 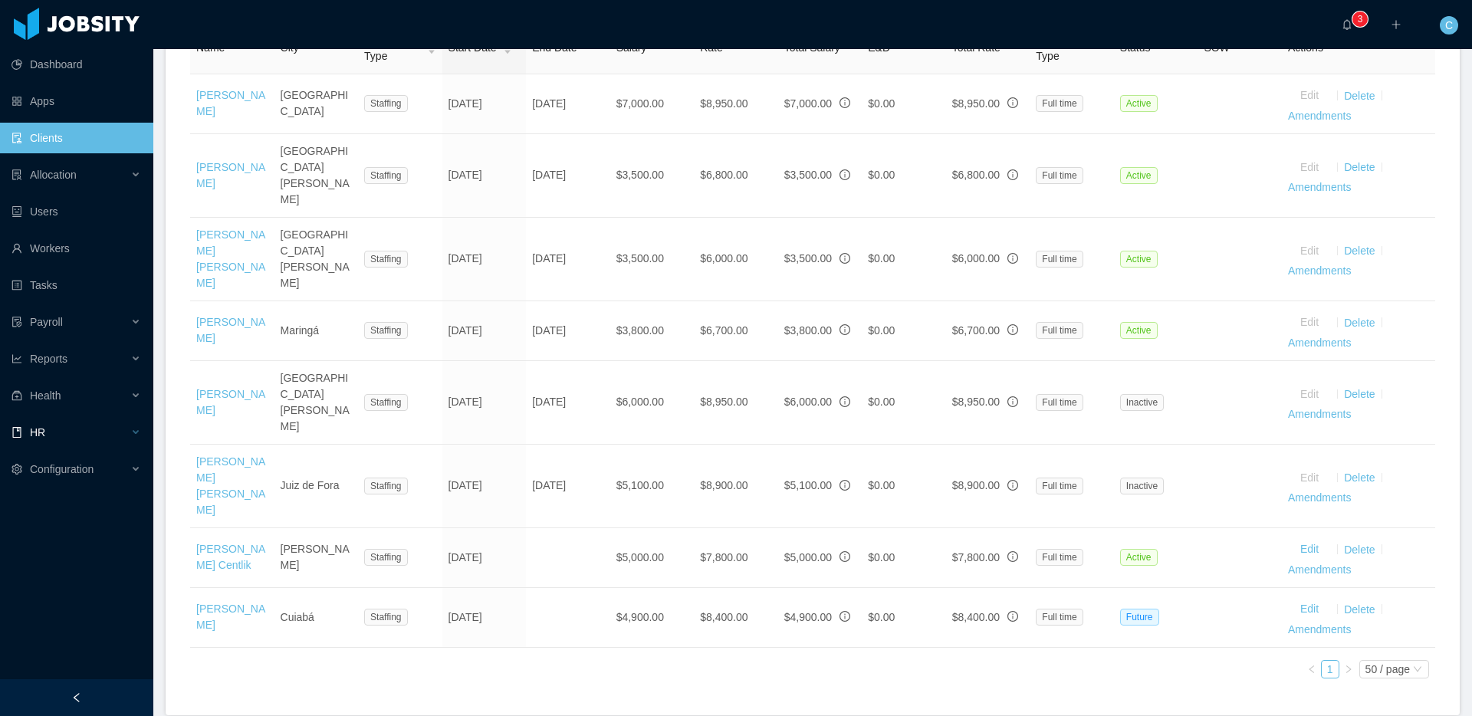 What do you see at coordinates (1388, 669) in the screenshot?
I see `div: 50 / page` at bounding box center [1388, 669].